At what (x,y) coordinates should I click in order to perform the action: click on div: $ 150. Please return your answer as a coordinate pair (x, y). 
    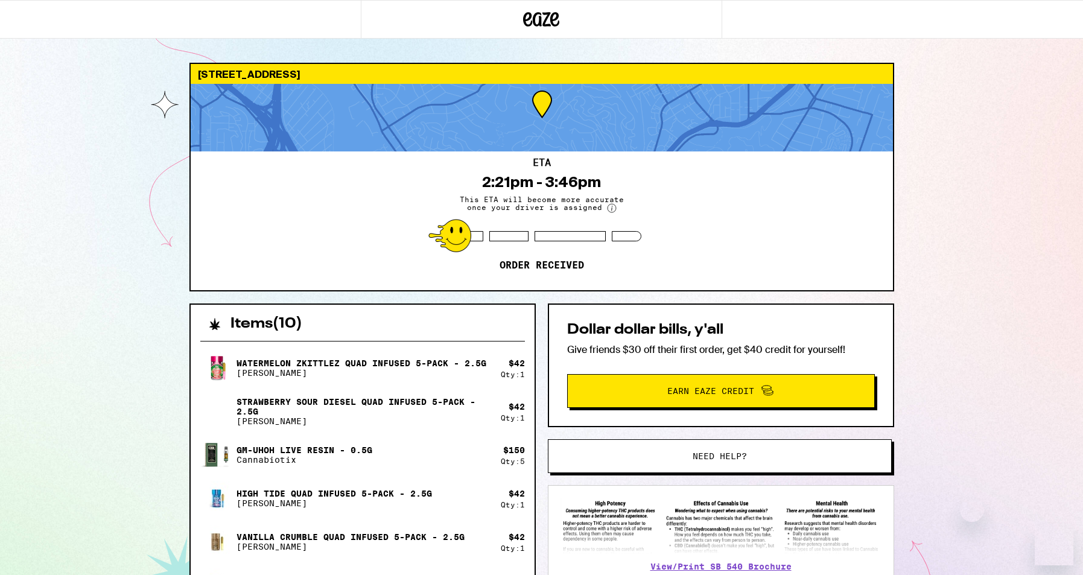
    Looking at the image, I should click on (514, 450).